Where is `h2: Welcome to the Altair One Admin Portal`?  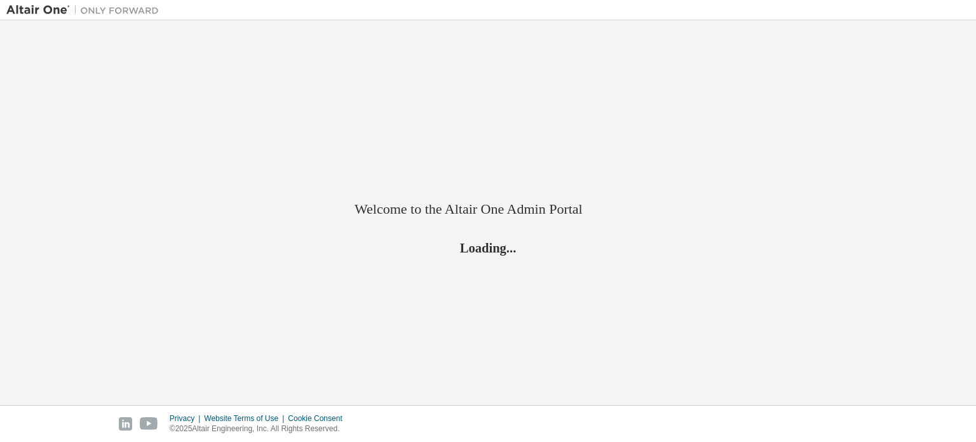
h2: Welcome to the Altair One Admin Portal is located at coordinates (488, 209).